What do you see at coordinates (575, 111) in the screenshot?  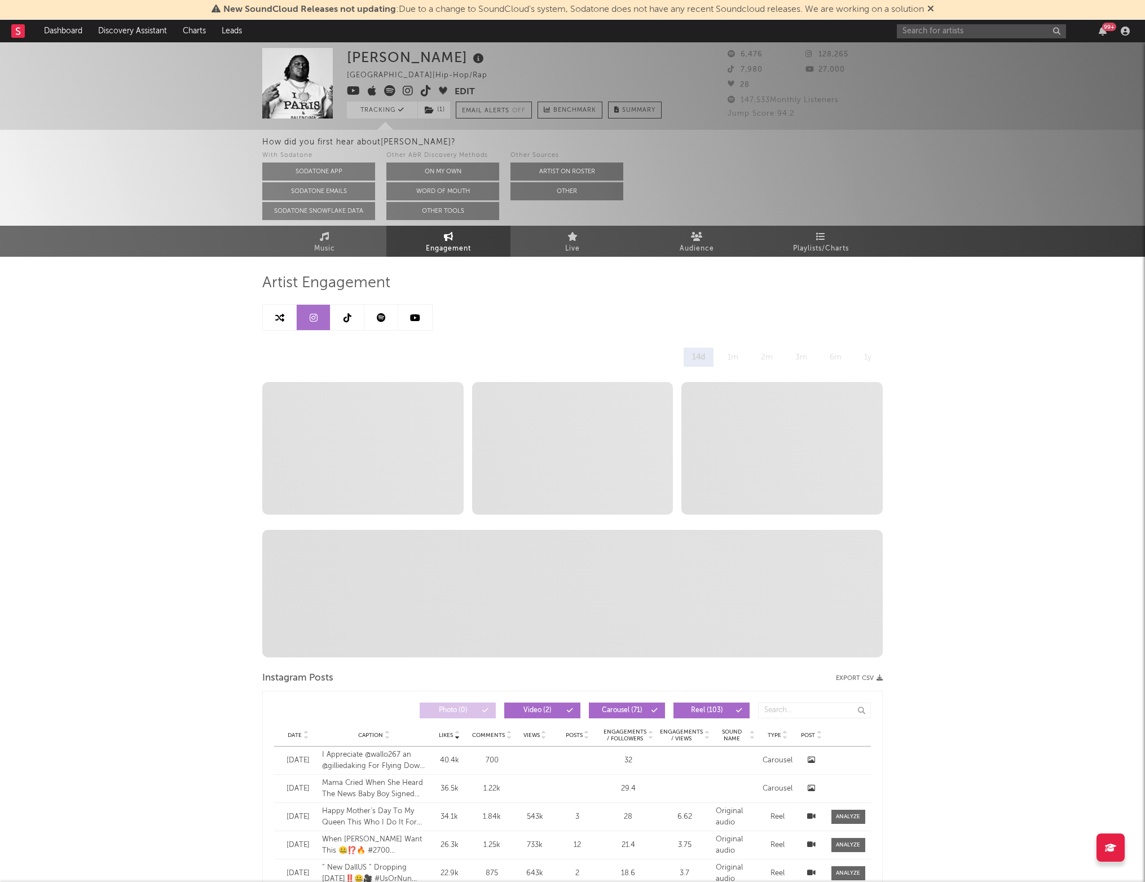 I see `span: Benchmark` at bounding box center [575, 111].